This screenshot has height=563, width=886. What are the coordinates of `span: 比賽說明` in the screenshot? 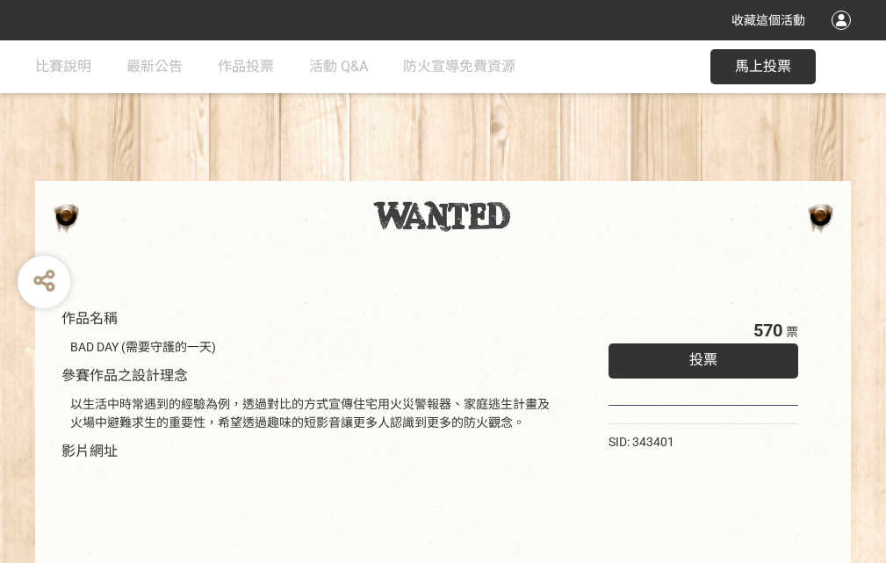 It's located at (63, 66).